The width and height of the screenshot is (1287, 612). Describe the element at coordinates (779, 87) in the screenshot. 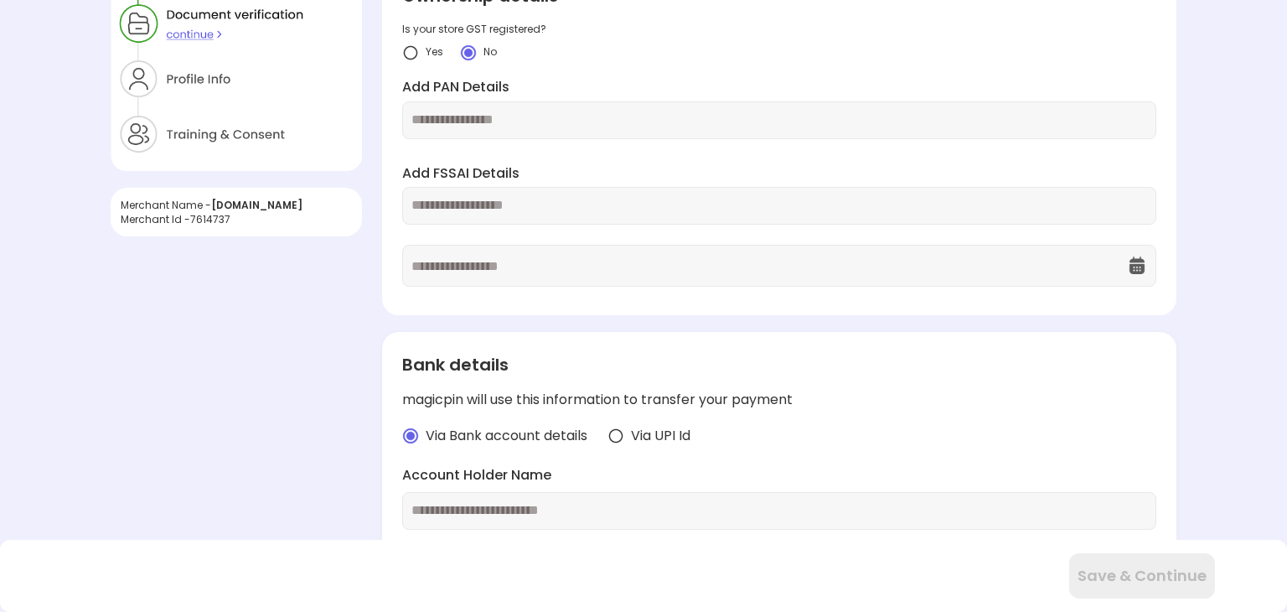

I see `label: Add PAN Details` at that location.